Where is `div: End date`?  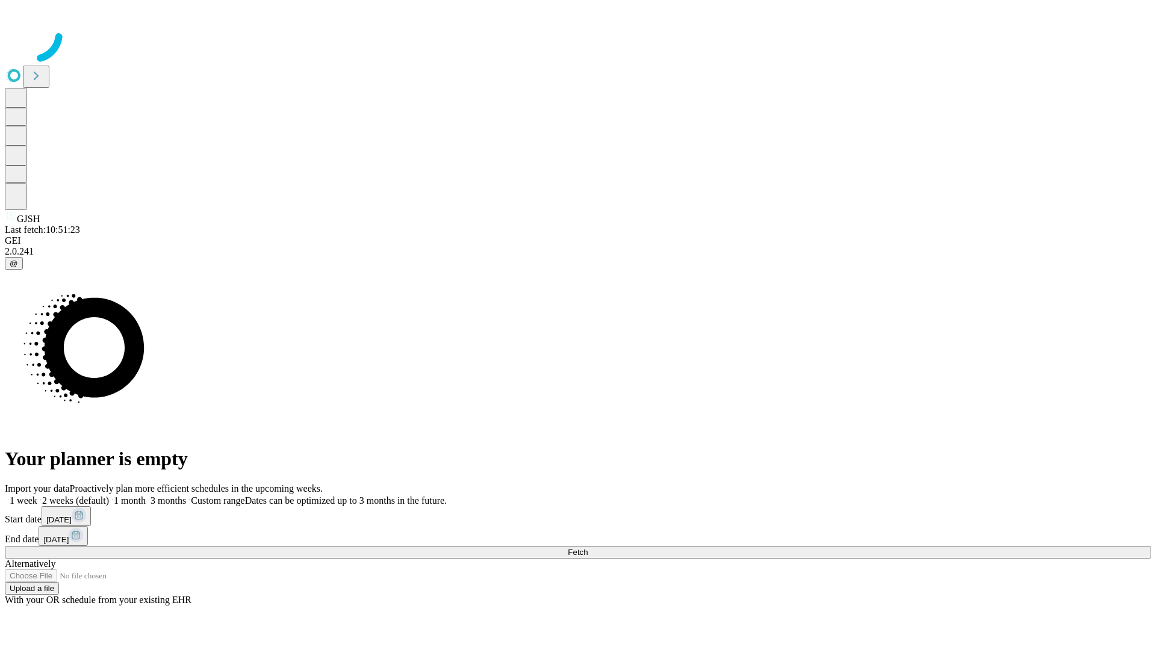
div: End date is located at coordinates (578, 536).